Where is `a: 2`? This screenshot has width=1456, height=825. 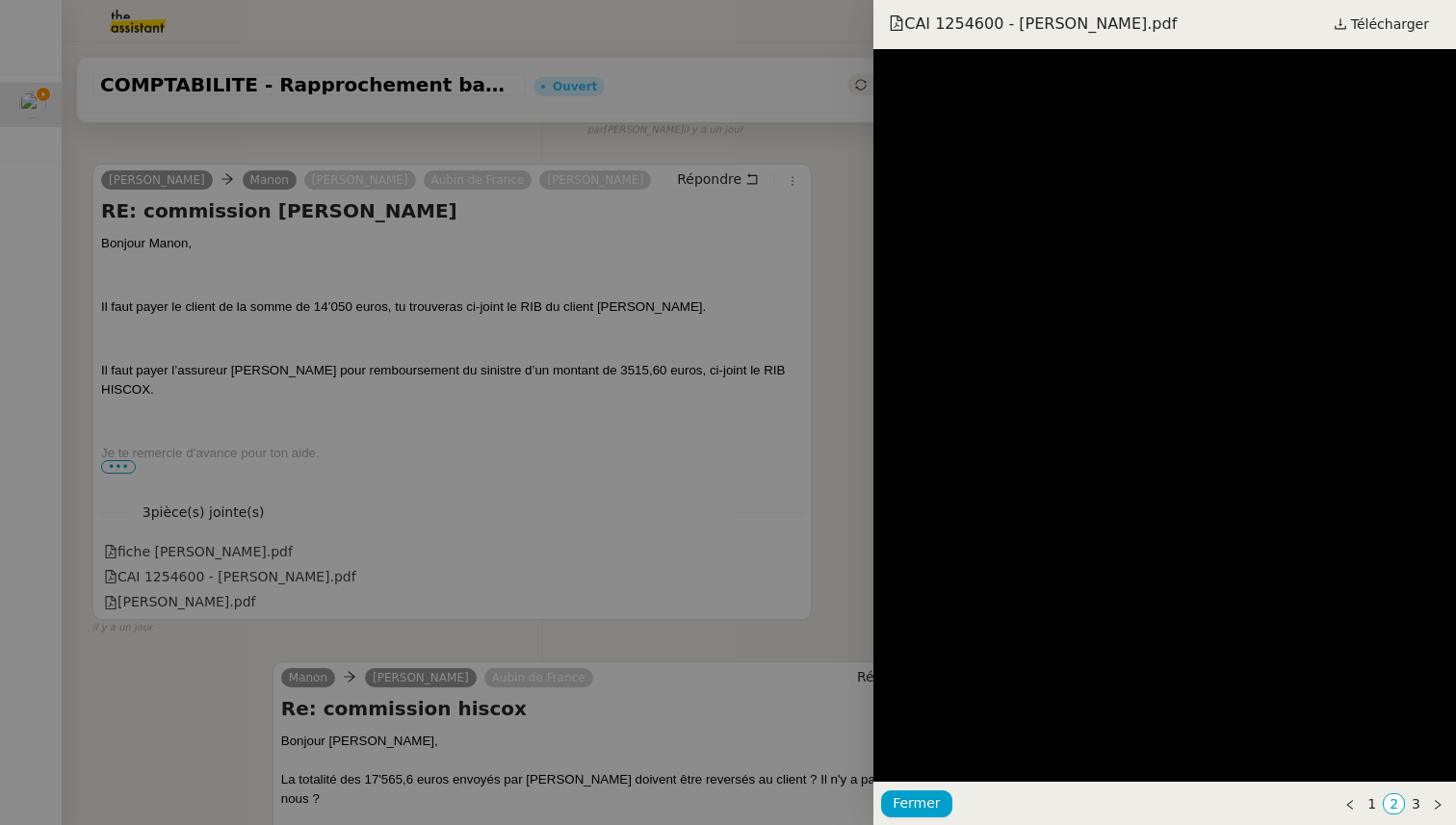 a: 2 is located at coordinates (1394, 804).